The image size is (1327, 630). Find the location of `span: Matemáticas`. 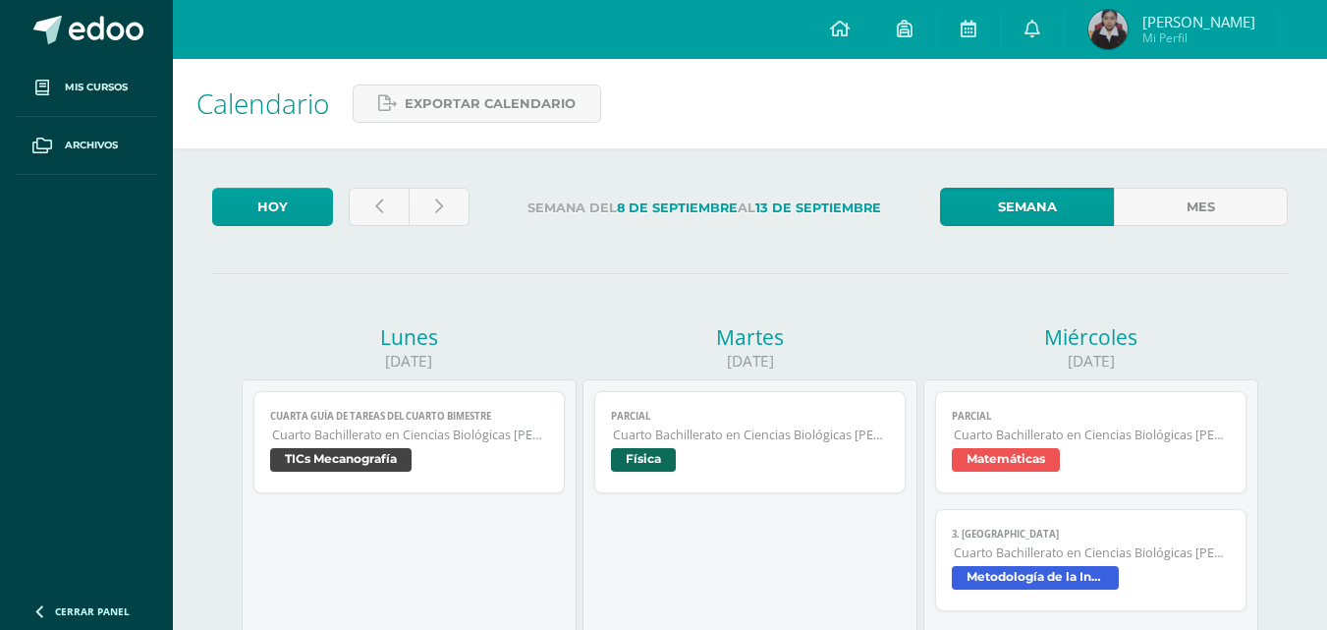

span: Matemáticas is located at coordinates (1006, 460).